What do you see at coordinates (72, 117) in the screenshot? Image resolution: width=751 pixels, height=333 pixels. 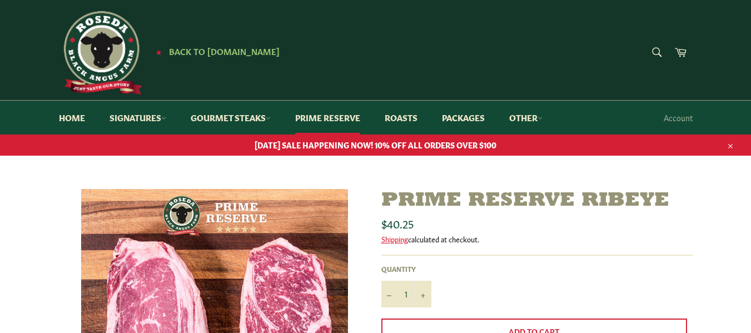 I see `a: Home` at bounding box center [72, 117].